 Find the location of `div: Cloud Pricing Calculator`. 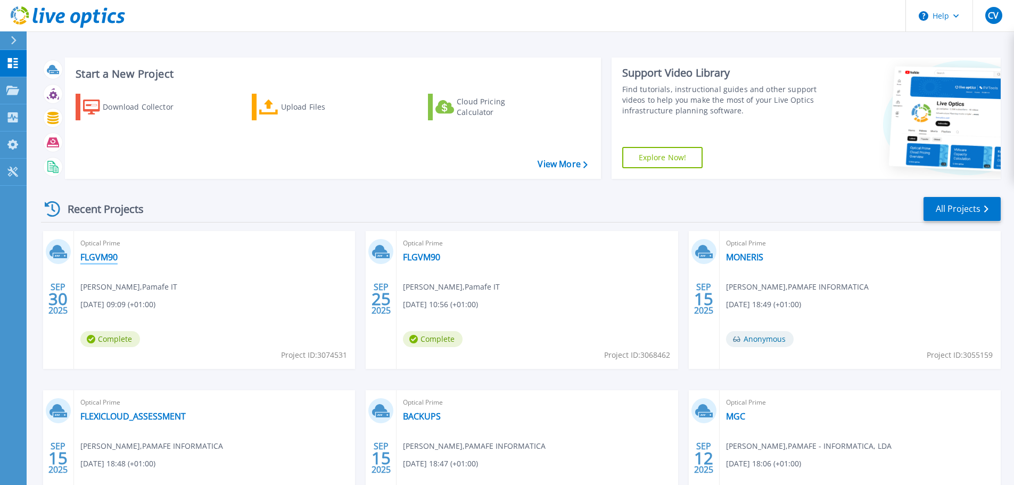

div: Cloud Pricing Calculator is located at coordinates (499, 107).